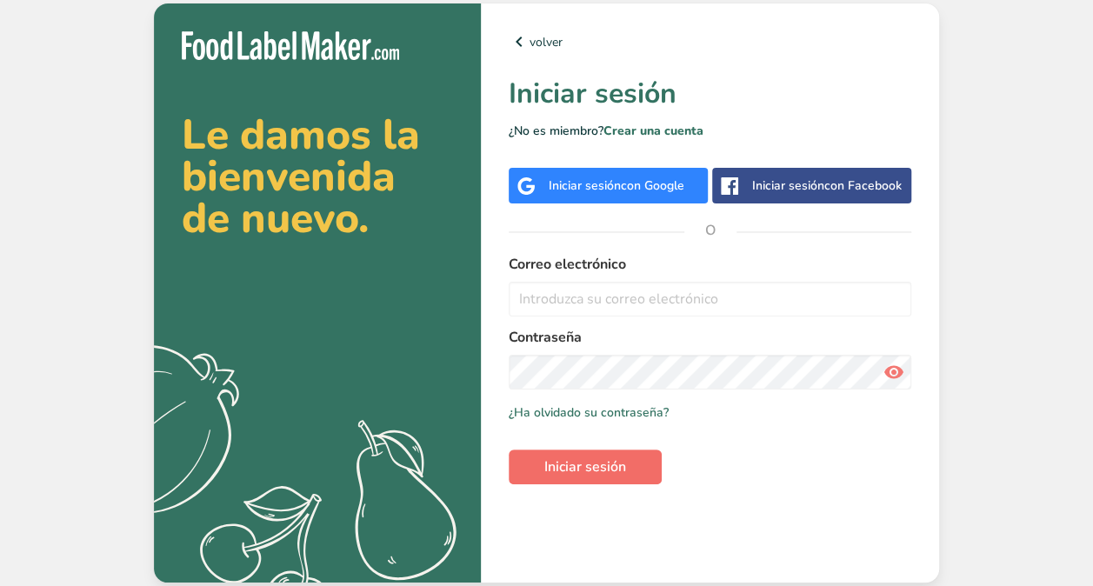  I want to click on span: O, so click(710, 230).